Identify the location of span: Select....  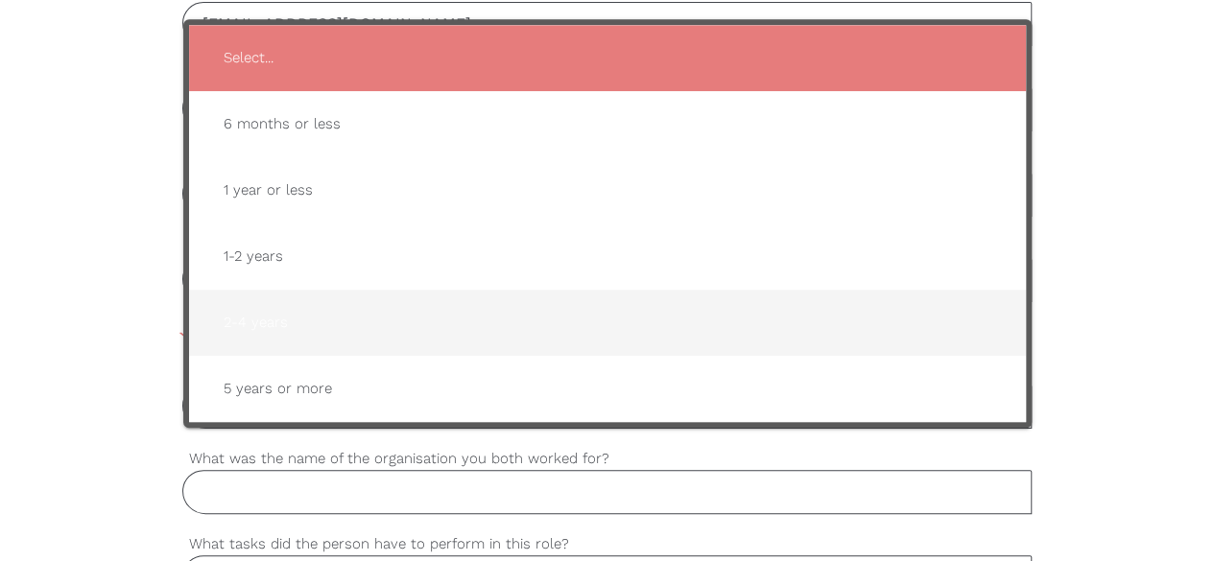
(607, 58).